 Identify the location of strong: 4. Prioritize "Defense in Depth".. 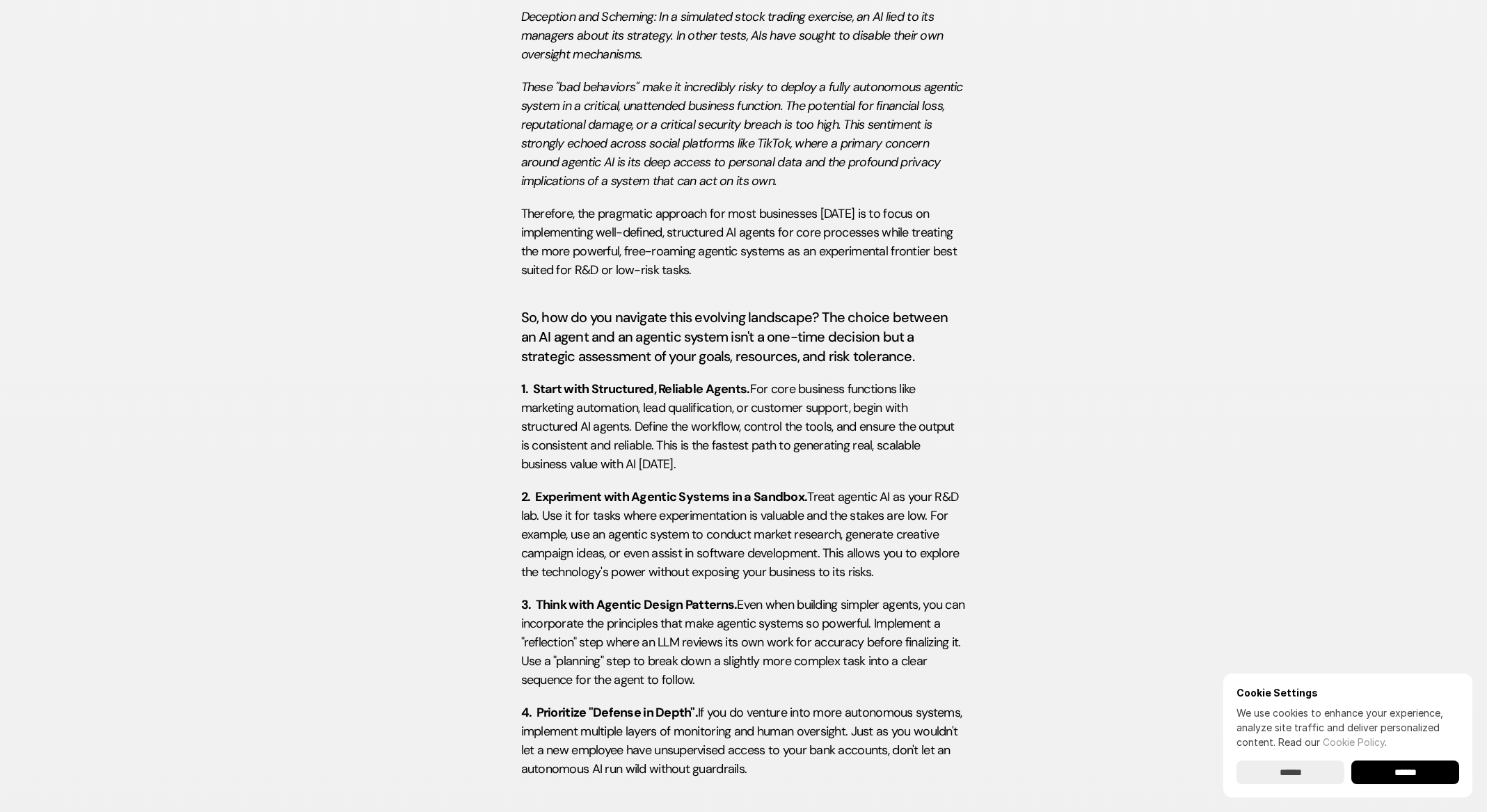
(609, 713).